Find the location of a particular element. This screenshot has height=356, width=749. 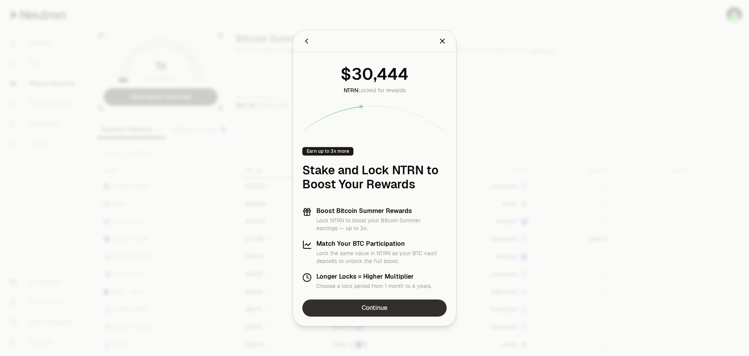

h3: Match Your BTC Participation is located at coordinates (382, 244).